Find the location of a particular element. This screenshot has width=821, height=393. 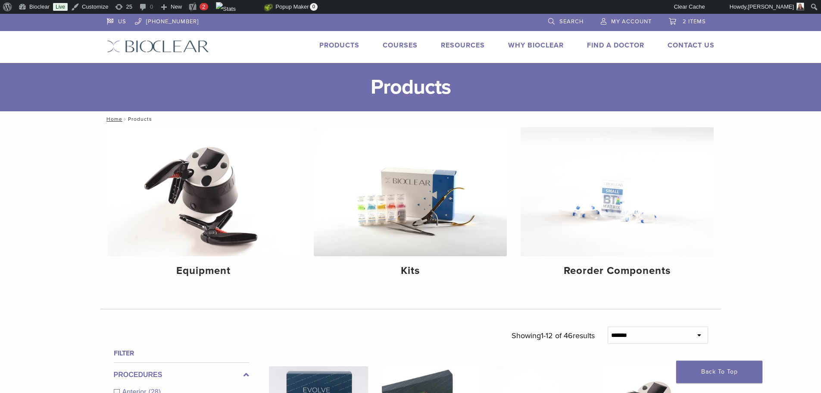

a: Live is located at coordinates (60, 7).